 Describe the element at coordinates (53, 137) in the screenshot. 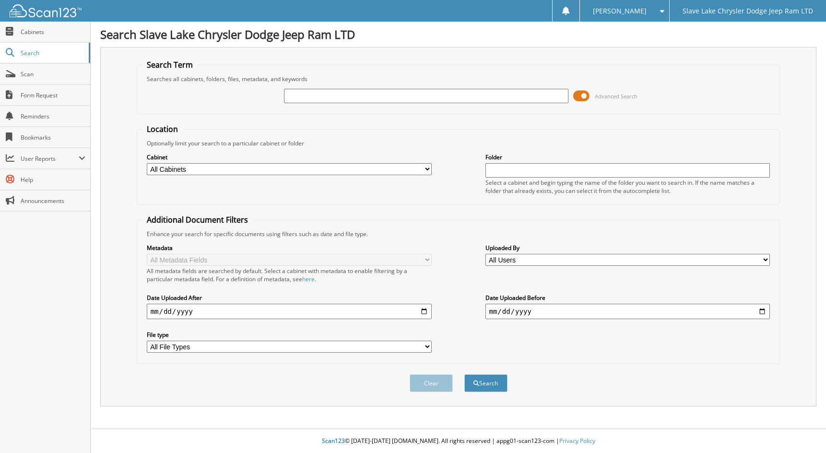

I see `span: Bookmarks` at that location.